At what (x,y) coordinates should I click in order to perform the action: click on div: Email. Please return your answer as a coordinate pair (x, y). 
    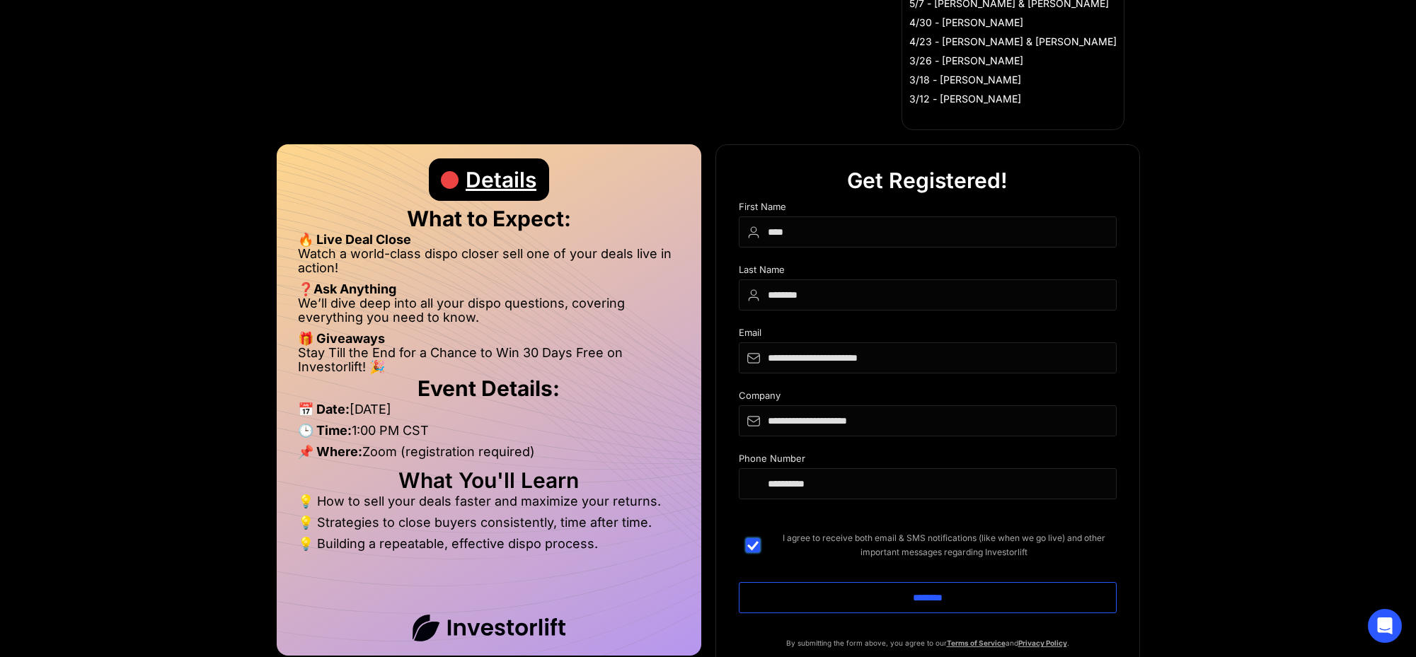
    Looking at the image, I should click on (928, 335).